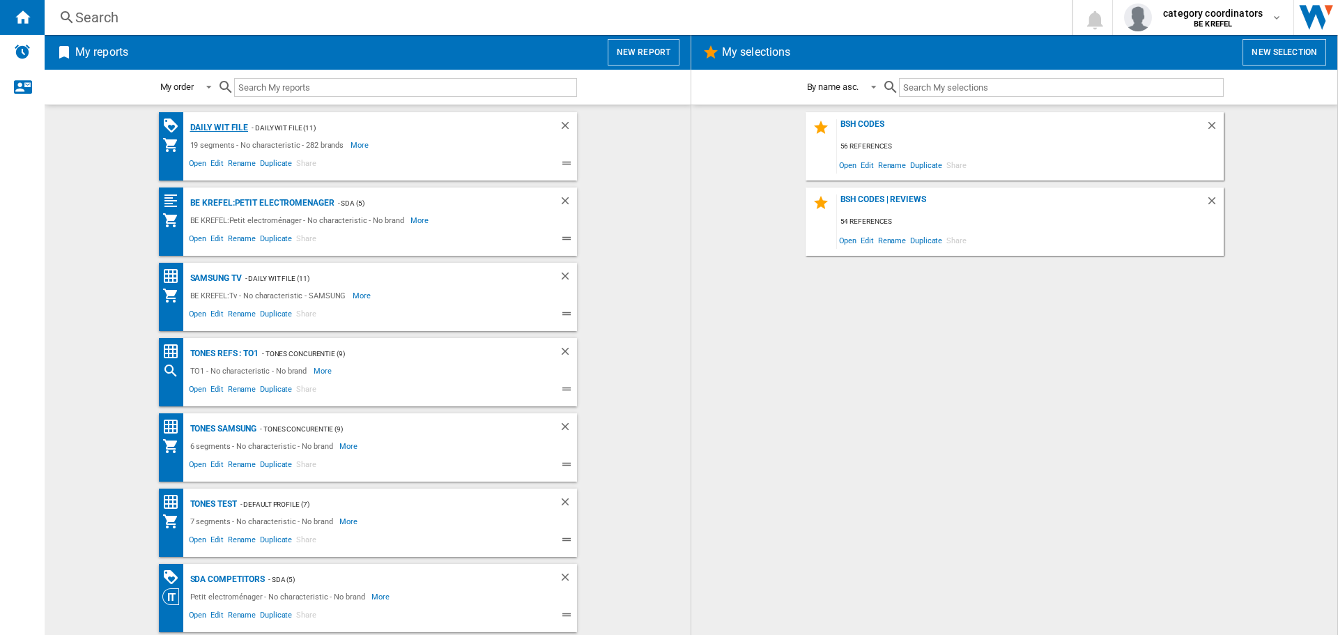 The height and width of the screenshot is (635, 1338). What do you see at coordinates (174, 596) in the screenshot?
I see `div: Category View` at bounding box center [174, 596].